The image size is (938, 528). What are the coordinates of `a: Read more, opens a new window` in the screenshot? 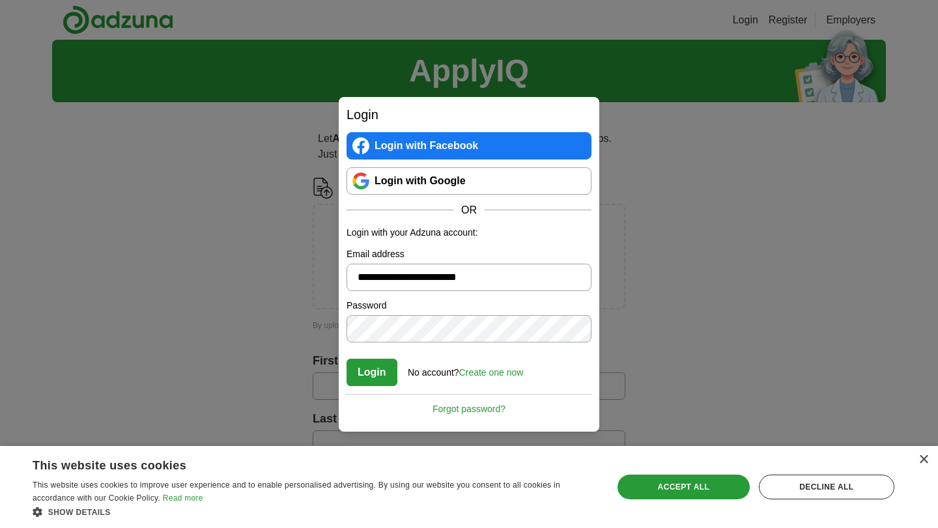 It's located at (183, 498).